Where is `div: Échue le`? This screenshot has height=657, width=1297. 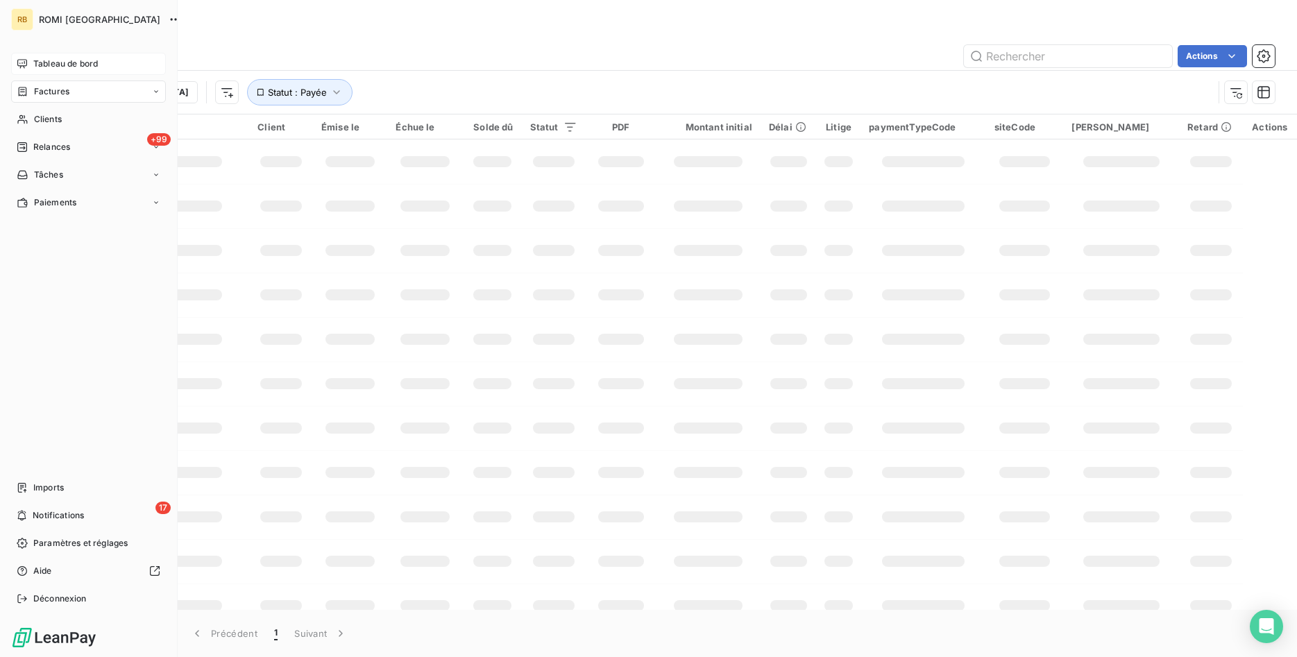
div: Échue le is located at coordinates (425, 127).